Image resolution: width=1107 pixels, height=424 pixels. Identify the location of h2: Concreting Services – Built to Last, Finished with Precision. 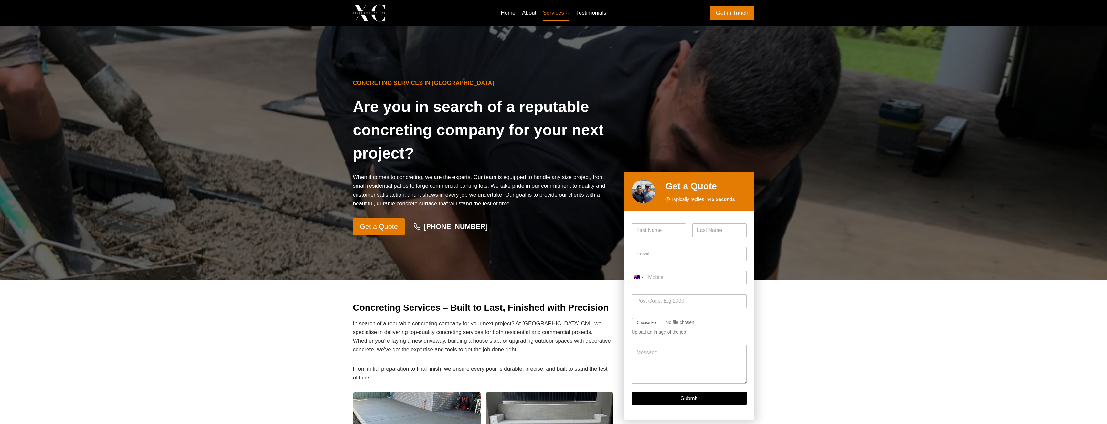
(483, 308).